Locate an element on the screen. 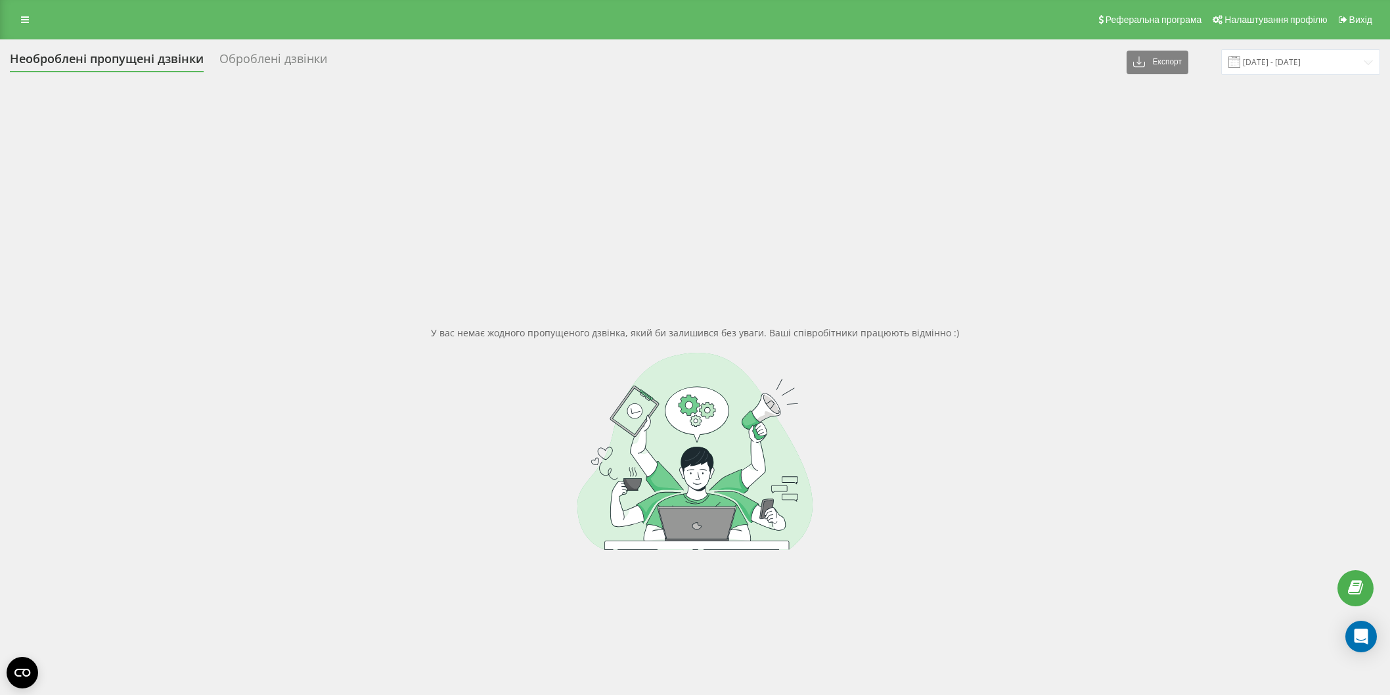 This screenshot has height=695, width=1390. button: Open CMP widget is located at coordinates (22, 673).